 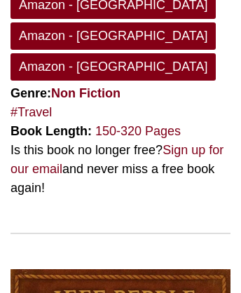 I want to click on div: Is this book no longer free? and never miss a free book again!, so click(x=121, y=169).